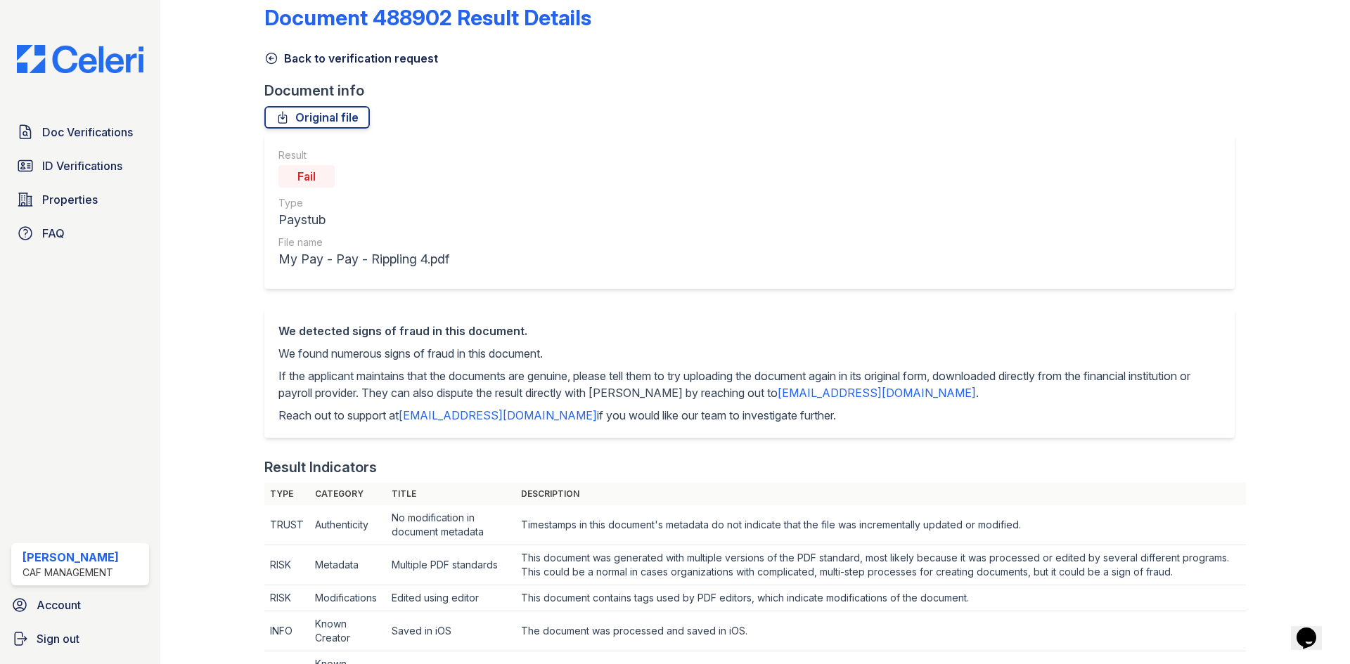 This screenshot has width=1350, height=664. Describe the element at coordinates (307, 176) in the screenshot. I see `div: Fail` at that location.